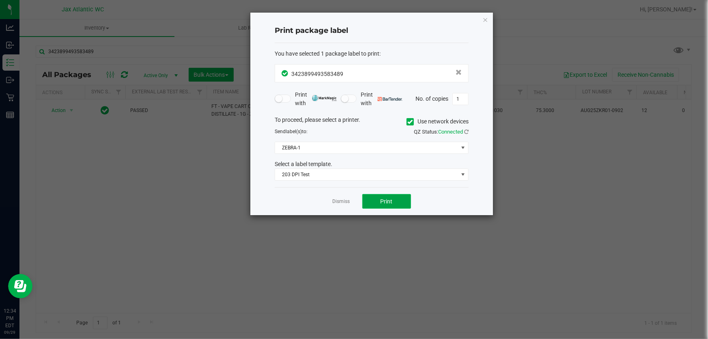  What do you see at coordinates (366, 148) in the screenshot?
I see `span: ZEBRA-1` at bounding box center [366, 148].